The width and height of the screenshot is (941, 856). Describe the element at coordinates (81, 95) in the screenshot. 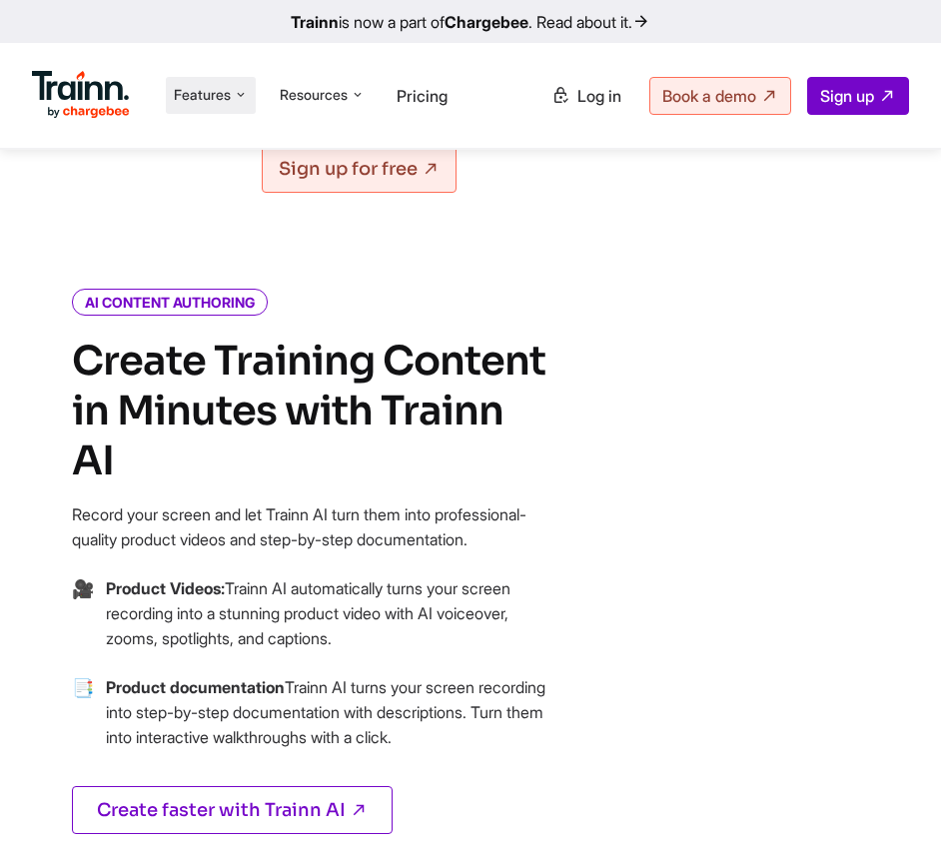

I see `img: Trainn Logo` at that location.